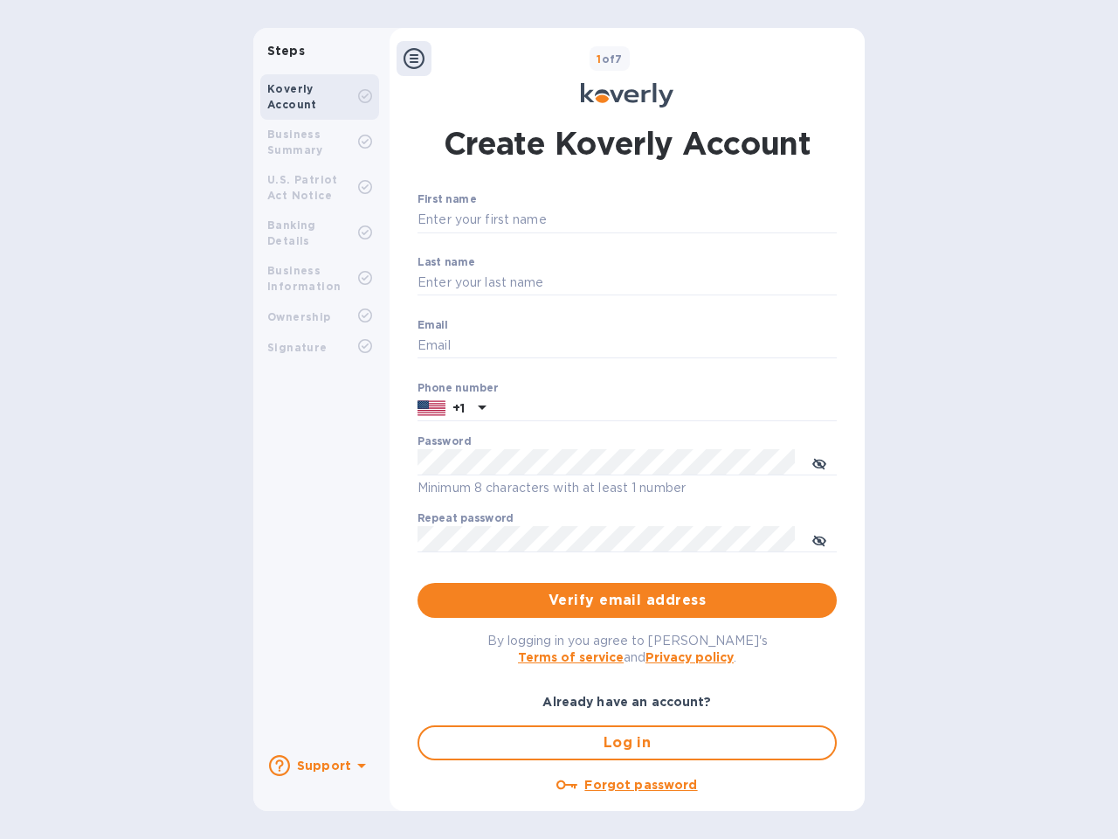  I want to click on b: Privacy policy, so click(689, 657).